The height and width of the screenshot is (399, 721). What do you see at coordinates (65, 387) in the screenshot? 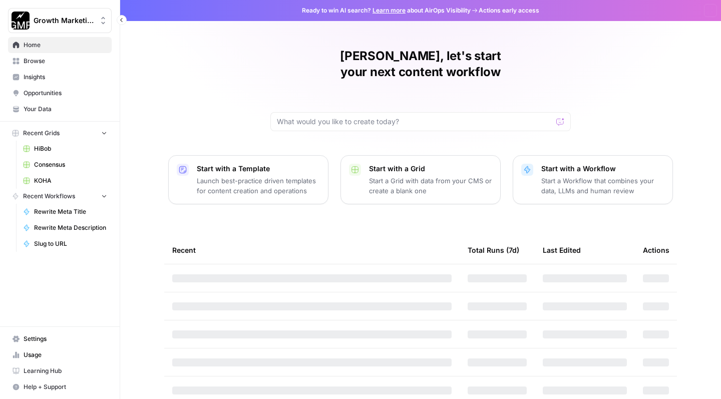
I see `span: Help + Support` at bounding box center [65, 387].